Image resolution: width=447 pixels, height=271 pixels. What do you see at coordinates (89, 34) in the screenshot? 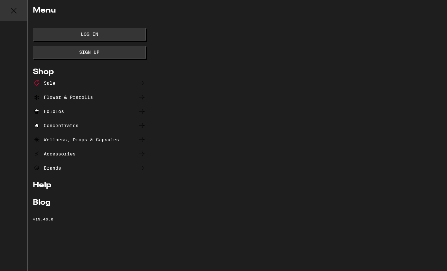
I see `span: Log In` at bounding box center [89, 34].